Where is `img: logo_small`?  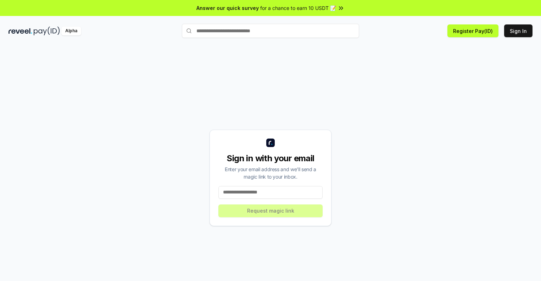 img: logo_small is located at coordinates (271, 143).